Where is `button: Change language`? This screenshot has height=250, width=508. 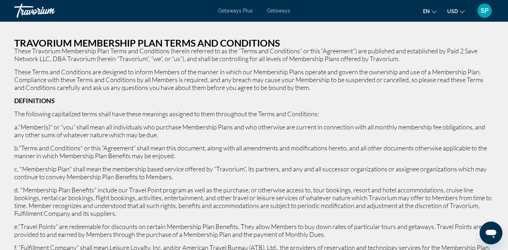 button: Change language is located at coordinates (430, 11).